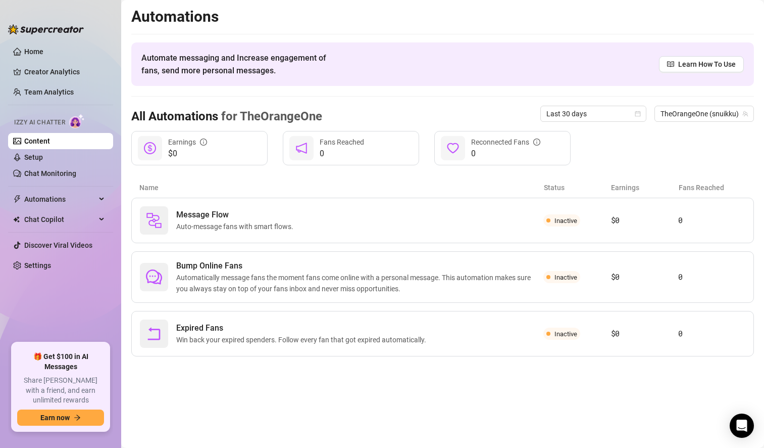  I want to click on a: Creator Analytics, so click(65, 72).